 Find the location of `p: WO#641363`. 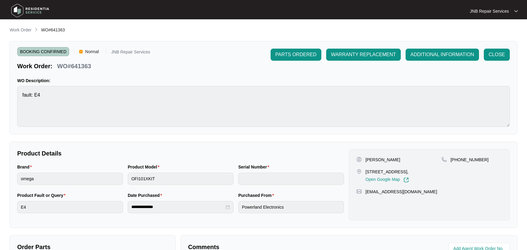

p: WO#641363 is located at coordinates (74, 66).